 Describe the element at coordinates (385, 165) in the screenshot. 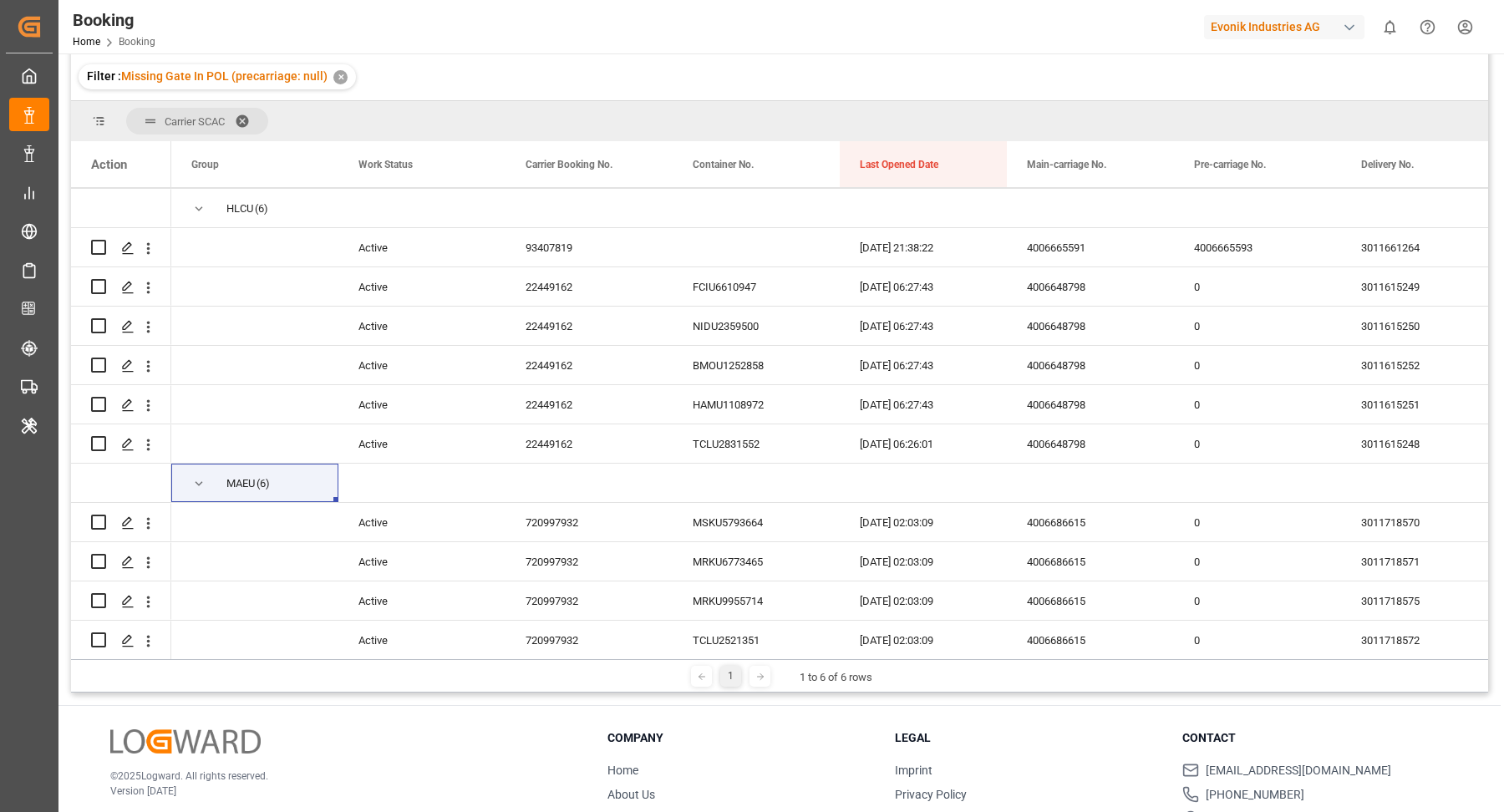

I see `span: Work Status` at that location.